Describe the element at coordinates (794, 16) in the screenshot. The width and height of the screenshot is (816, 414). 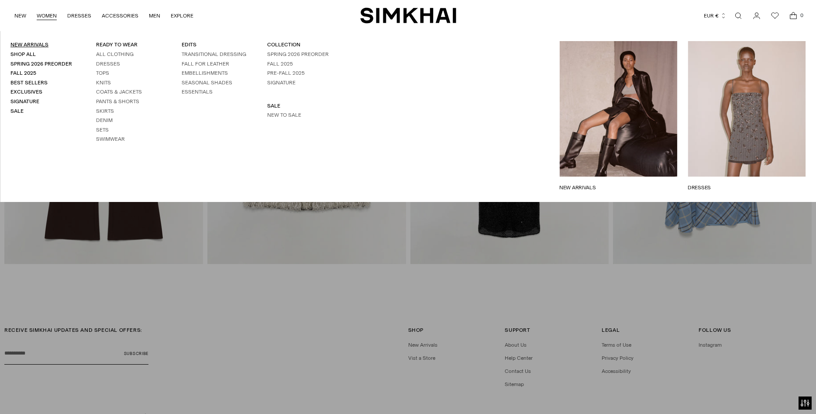
I see `a: Open cart modal` at that location.